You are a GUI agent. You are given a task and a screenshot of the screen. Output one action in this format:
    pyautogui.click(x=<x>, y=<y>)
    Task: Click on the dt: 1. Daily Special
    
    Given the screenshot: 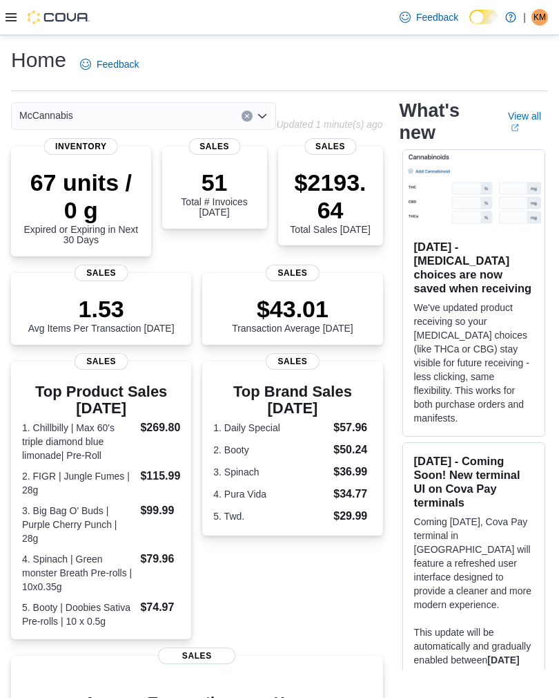 What is the action you would take?
    pyautogui.click(x=271, y=428)
    